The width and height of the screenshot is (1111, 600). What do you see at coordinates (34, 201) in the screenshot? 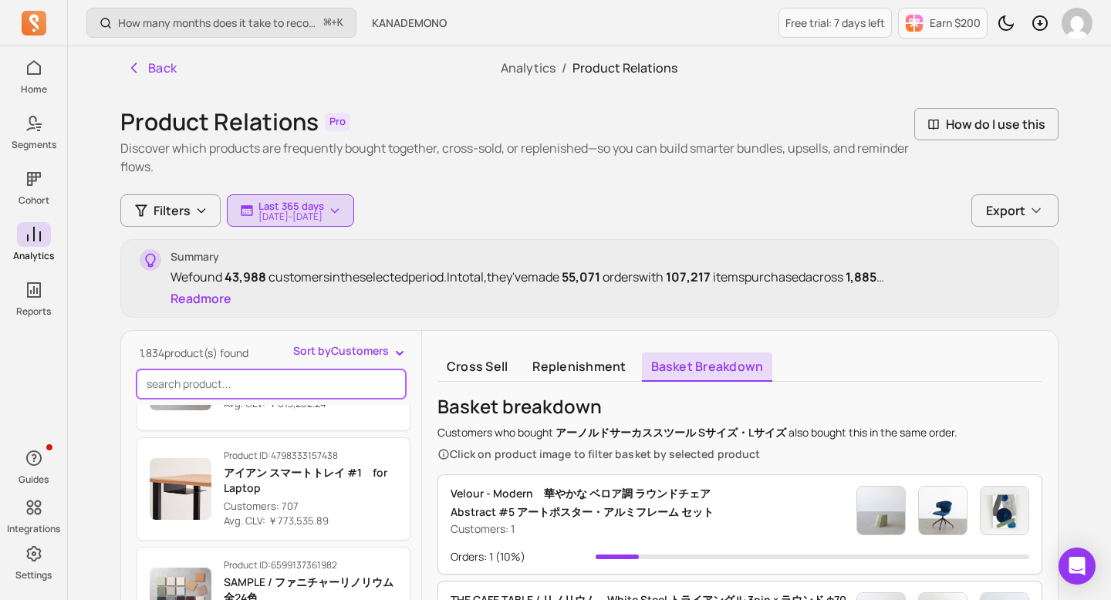
I see `p: Cohort` at bounding box center [34, 201].